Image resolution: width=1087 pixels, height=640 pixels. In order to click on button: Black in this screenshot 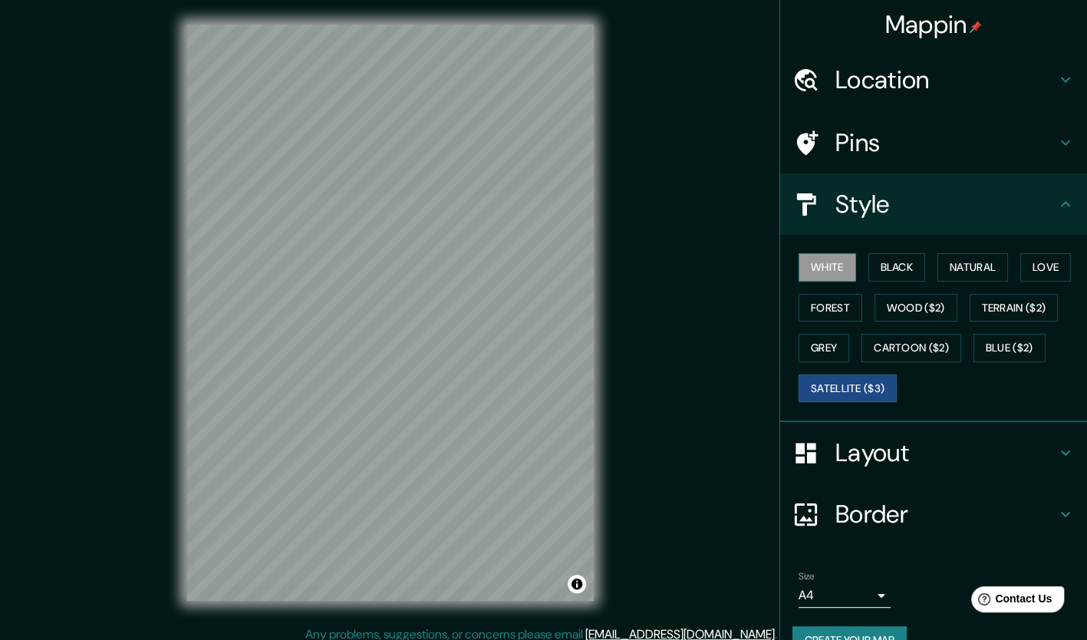, I will do `click(897, 267)`.